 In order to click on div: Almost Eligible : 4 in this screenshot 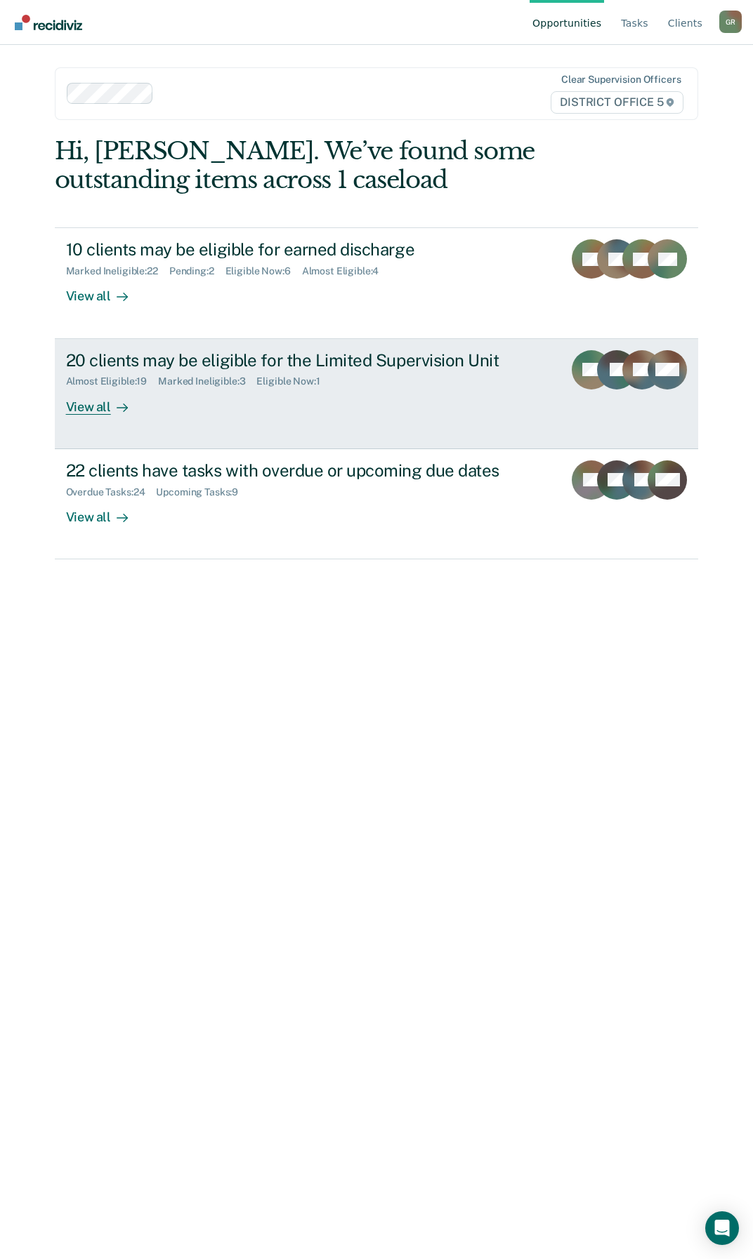, I will do `click(346, 271)`.